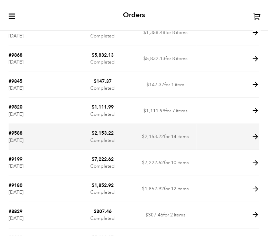 The height and width of the screenshot is (236, 268). I want to click on bdi: 1,852.92, so click(103, 185).